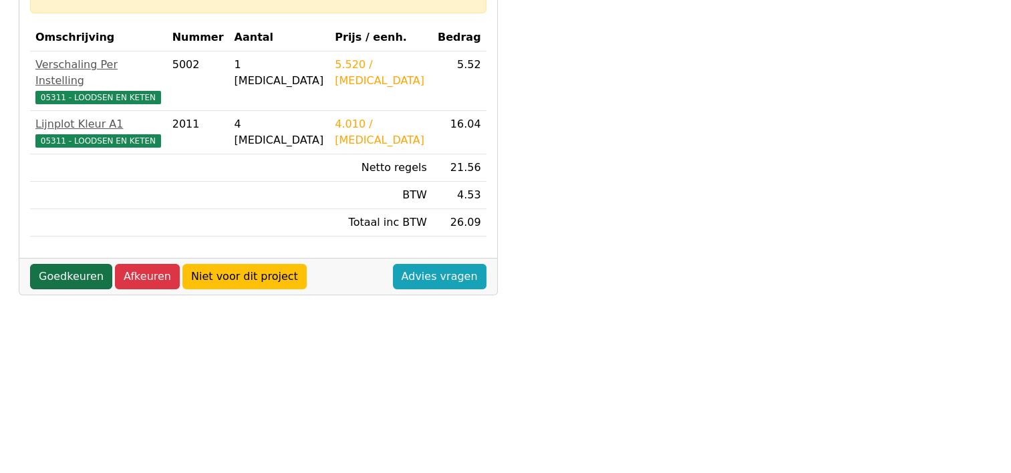 The width and height of the screenshot is (1011, 473). What do you see at coordinates (198, 81) in the screenshot?
I see `td: 5002` at bounding box center [198, 81].